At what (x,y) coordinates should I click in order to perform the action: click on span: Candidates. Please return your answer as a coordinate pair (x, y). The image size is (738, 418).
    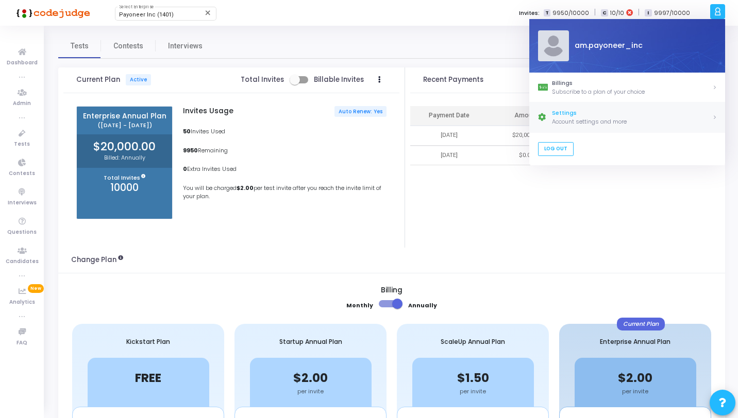
    Looking at the image, I should click on (22, 262).